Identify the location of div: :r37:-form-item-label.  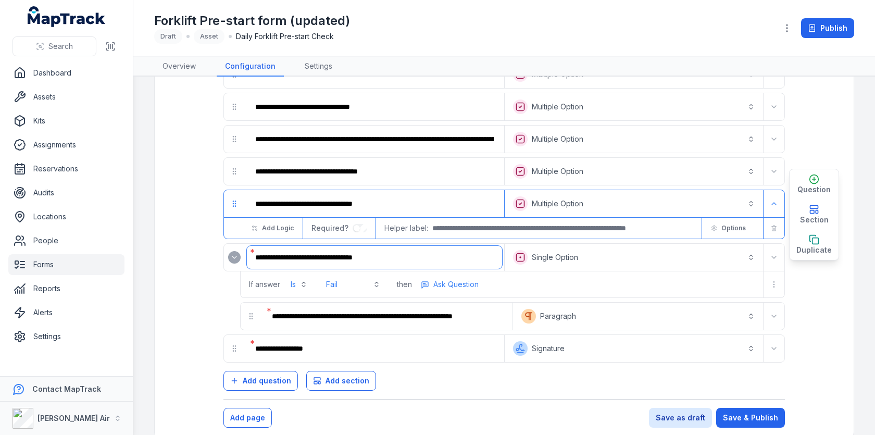
(374, 348).